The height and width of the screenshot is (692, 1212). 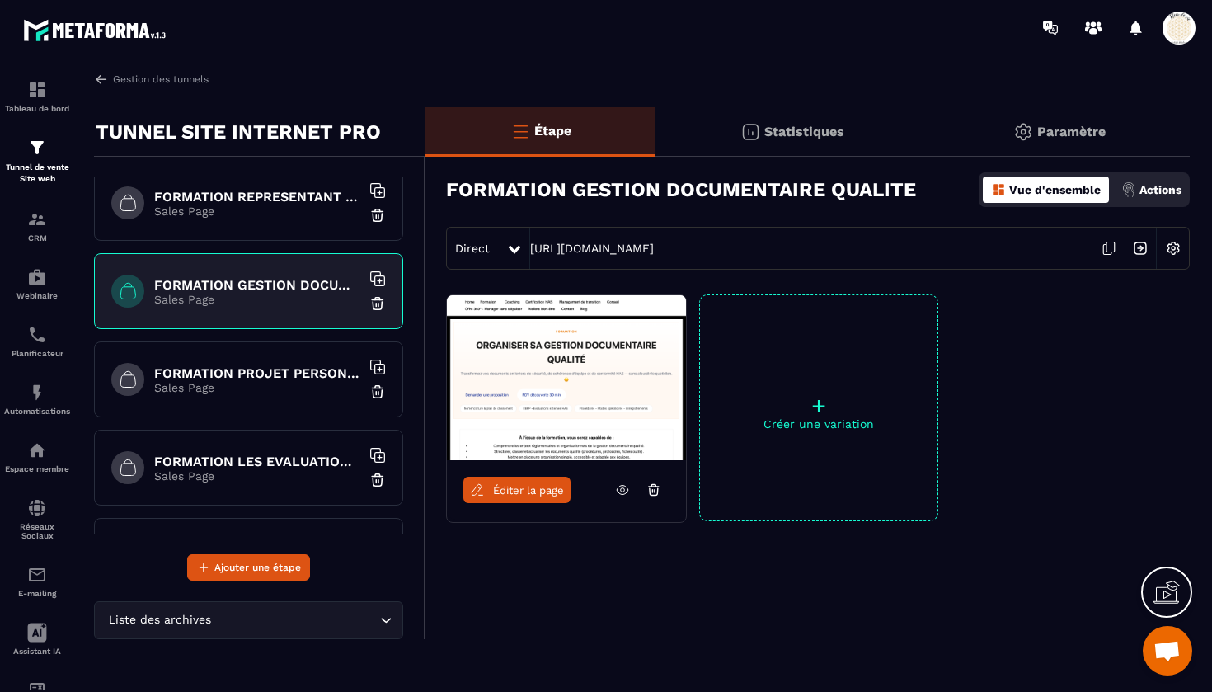 What do you see at coordinates (248, 620) in the screenshot?
I see `div: Search for option` at bounding box center [248, 620].